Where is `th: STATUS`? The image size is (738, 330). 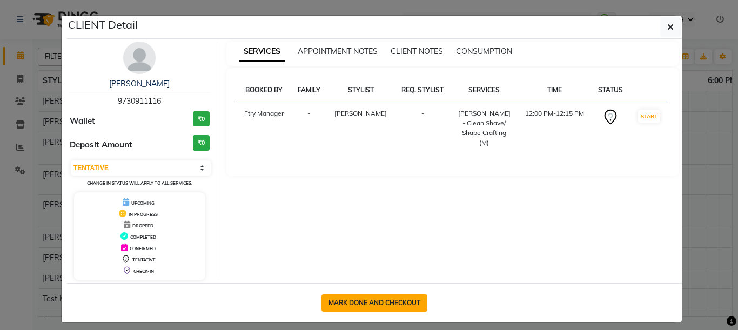 th: STATUS is located at coordinates (610, 90).